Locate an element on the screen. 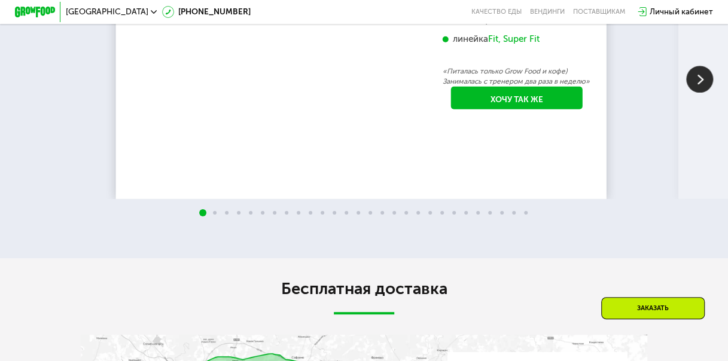  div: линейка is located at coordinates (517, 39).